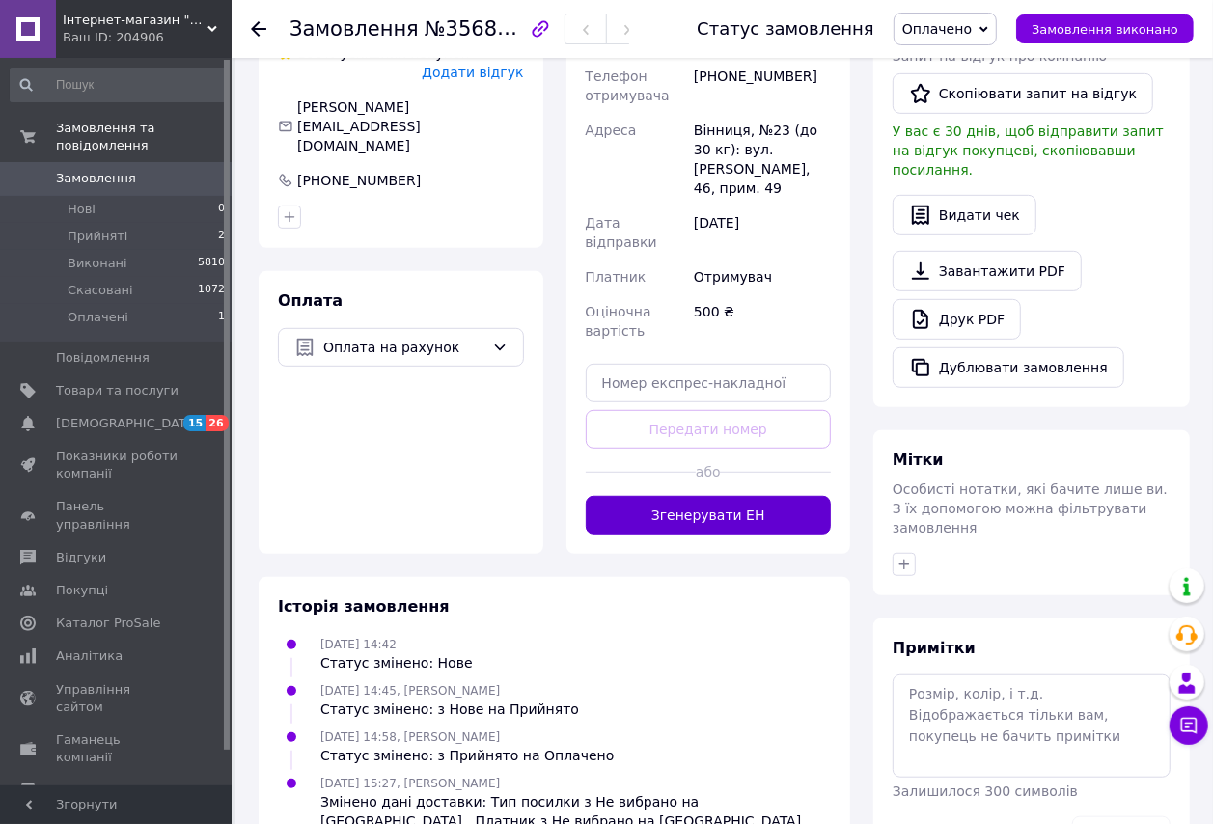  What do you see at coordinates (259, 29) in the screenshot?
I see `div: Повернутися назад` at bounding box center [259, 29].